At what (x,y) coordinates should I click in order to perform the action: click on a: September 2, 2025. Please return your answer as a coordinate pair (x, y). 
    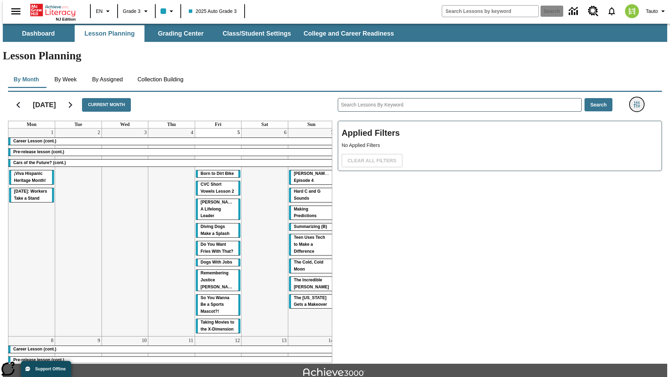
    Looking at the image, I should click on (99, 133).